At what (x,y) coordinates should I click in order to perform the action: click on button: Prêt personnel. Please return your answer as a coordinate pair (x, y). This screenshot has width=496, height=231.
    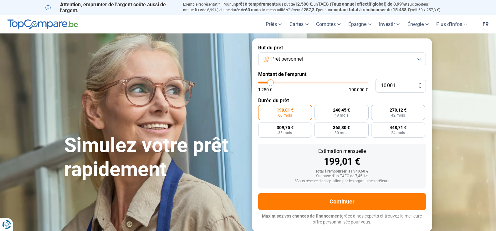
    Looking at the image, I should click on (342, 60).